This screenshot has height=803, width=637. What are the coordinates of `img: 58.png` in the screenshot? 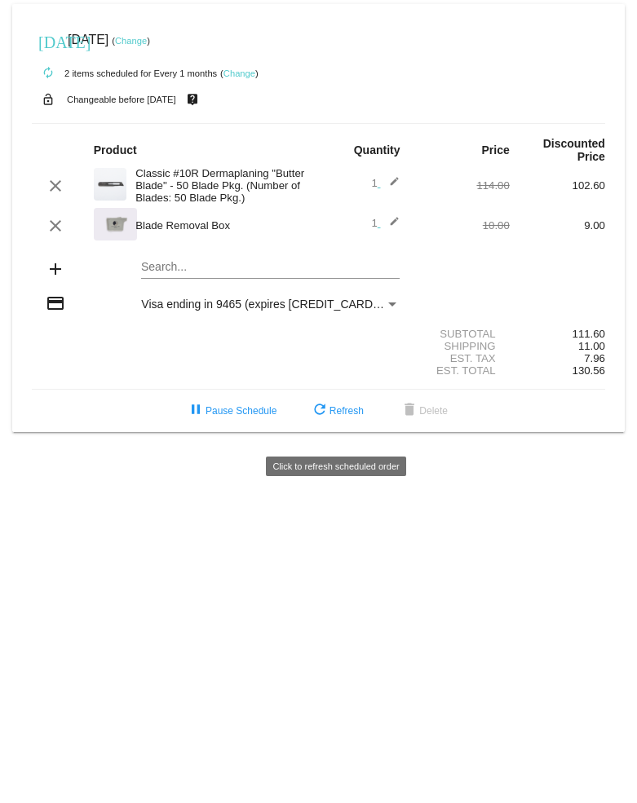 It's located at (110, 184).